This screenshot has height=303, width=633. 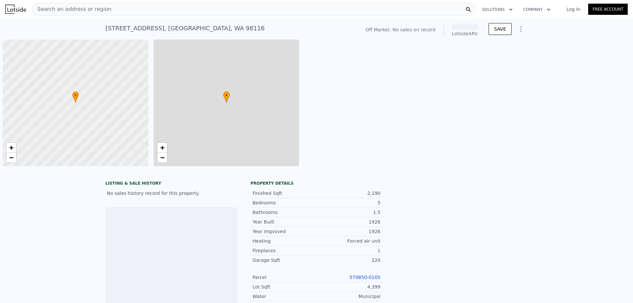 I want to click on div: Garage Sqft, so click(x=285, y=260).